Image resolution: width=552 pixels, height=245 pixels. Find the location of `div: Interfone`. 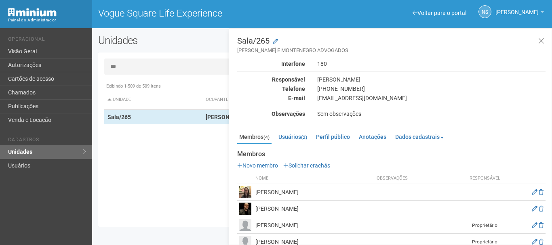

div: Interfone is located at coordinates (271, 64).